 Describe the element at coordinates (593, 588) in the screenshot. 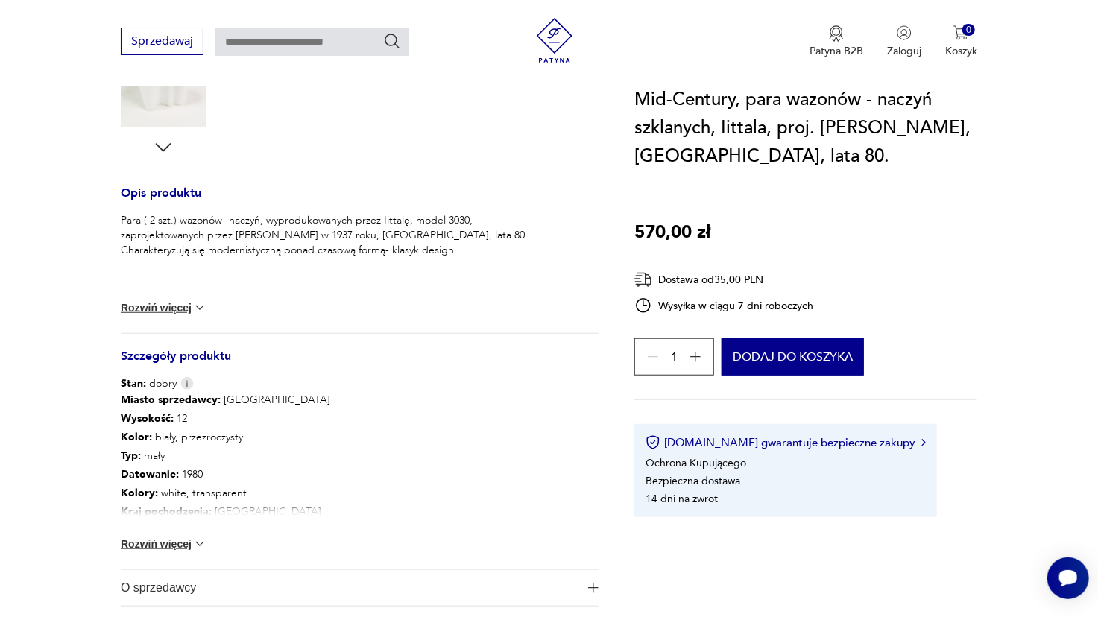

I see `img: Ikona plusa` at that location.